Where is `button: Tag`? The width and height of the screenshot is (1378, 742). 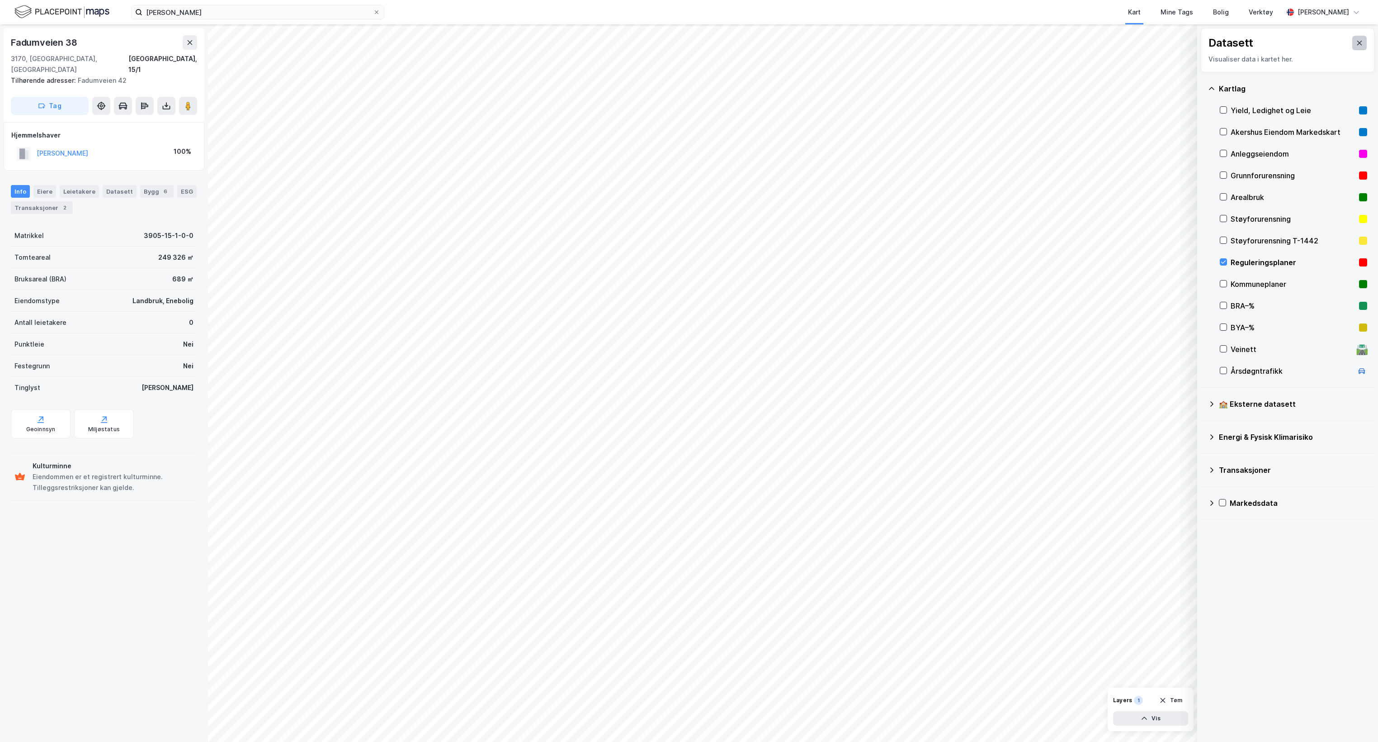 button: Tag is located at coordinates (50, 106).